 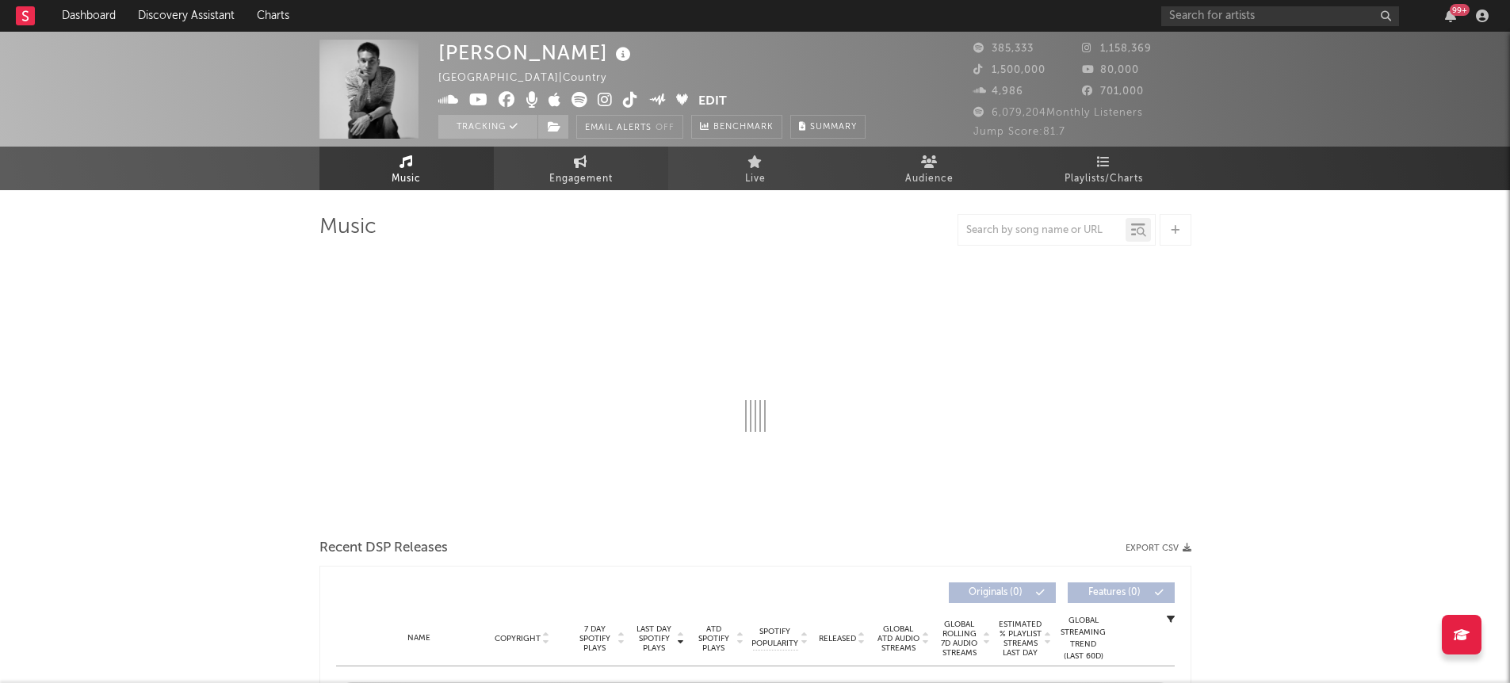 I want to click on span: 385,333, so click(x=1003, y=48).